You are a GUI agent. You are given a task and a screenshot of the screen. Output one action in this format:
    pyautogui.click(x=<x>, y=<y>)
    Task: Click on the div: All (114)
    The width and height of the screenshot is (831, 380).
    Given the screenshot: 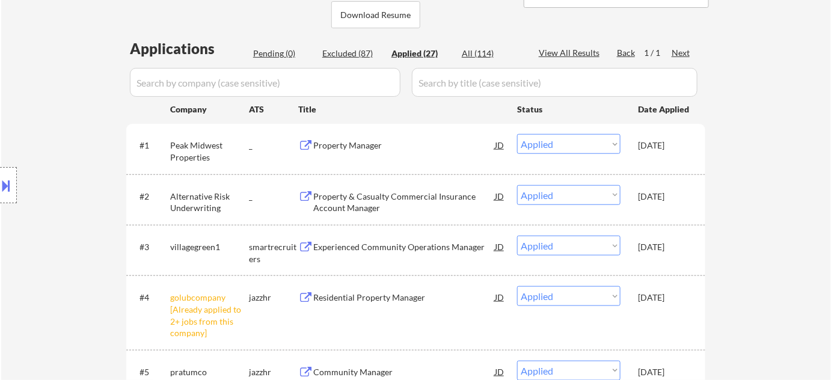 What is the action you would take?
    pyautogui.click(x=492, y=54)
    